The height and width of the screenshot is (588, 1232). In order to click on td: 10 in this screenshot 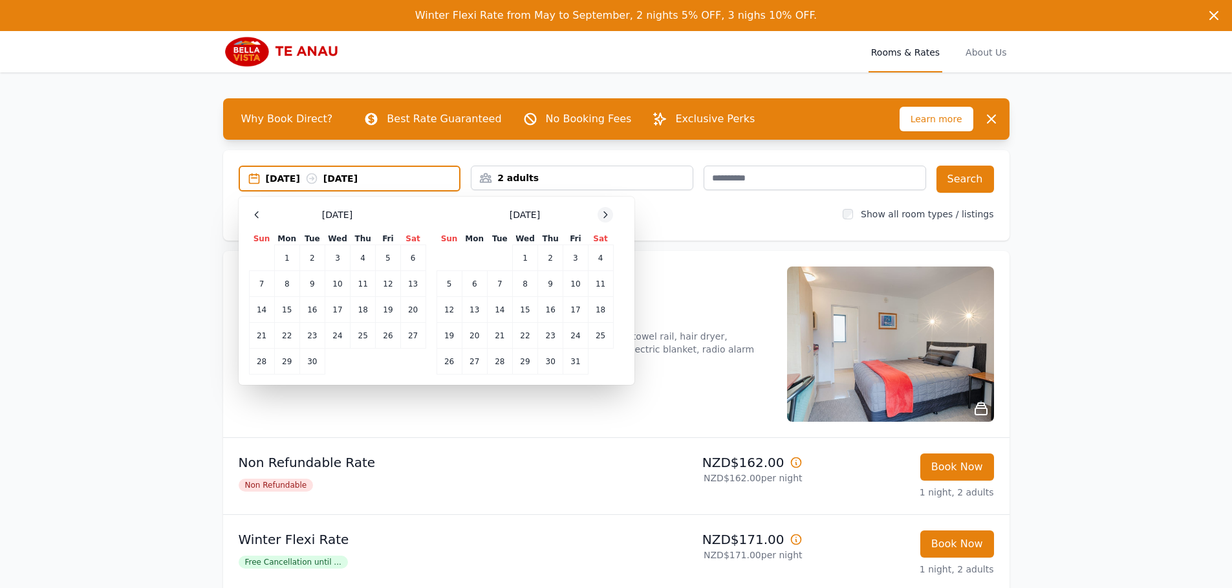, I will do `click(576, 284)`.